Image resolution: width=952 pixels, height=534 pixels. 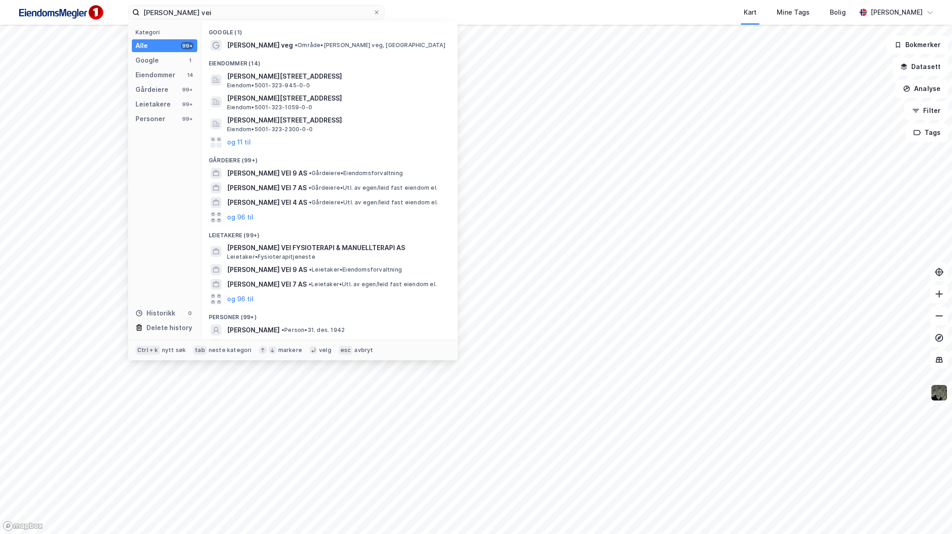 What do you see at coordinates (141, 46) in the screenshot?
I see `div: Alle` at bounding box center [141, 46].